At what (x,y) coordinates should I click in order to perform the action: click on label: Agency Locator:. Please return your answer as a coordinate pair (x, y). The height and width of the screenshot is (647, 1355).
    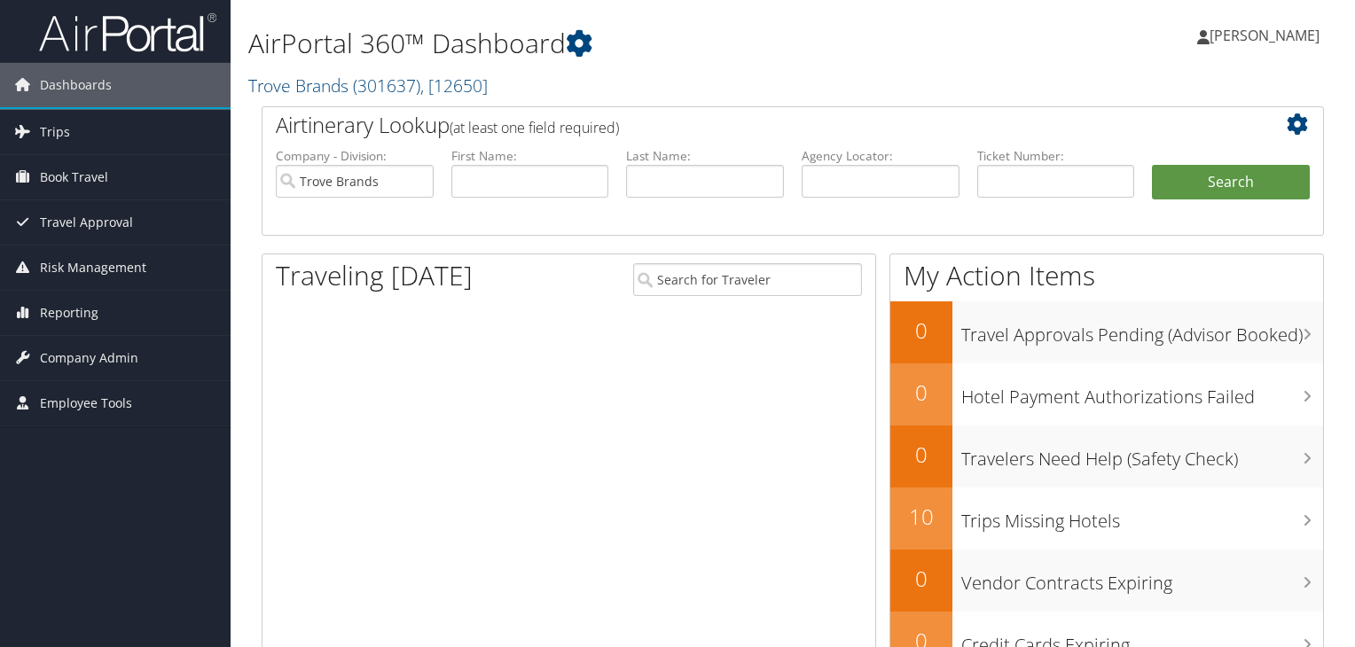
    Looking at the image, I should click on (881, 156).